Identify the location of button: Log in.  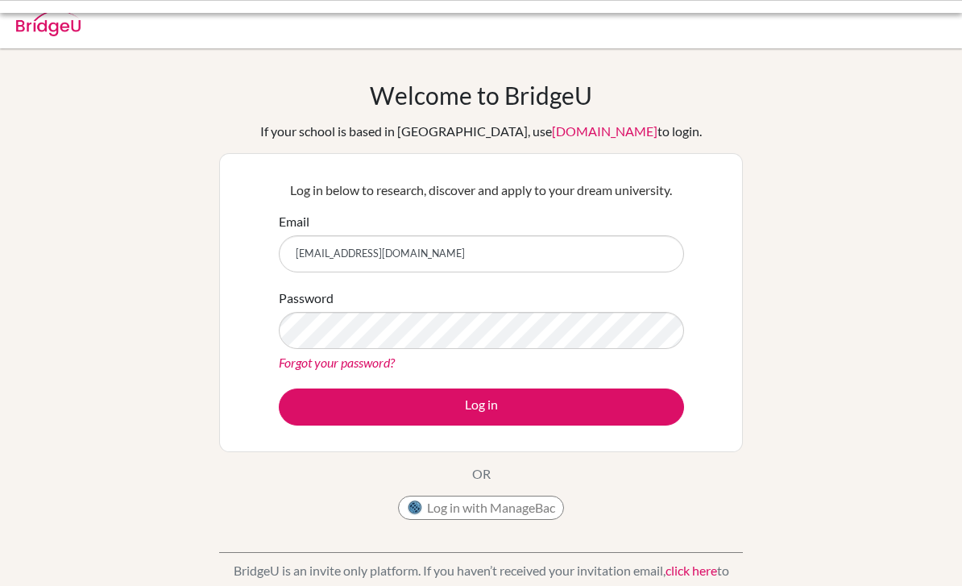
(481, 407).